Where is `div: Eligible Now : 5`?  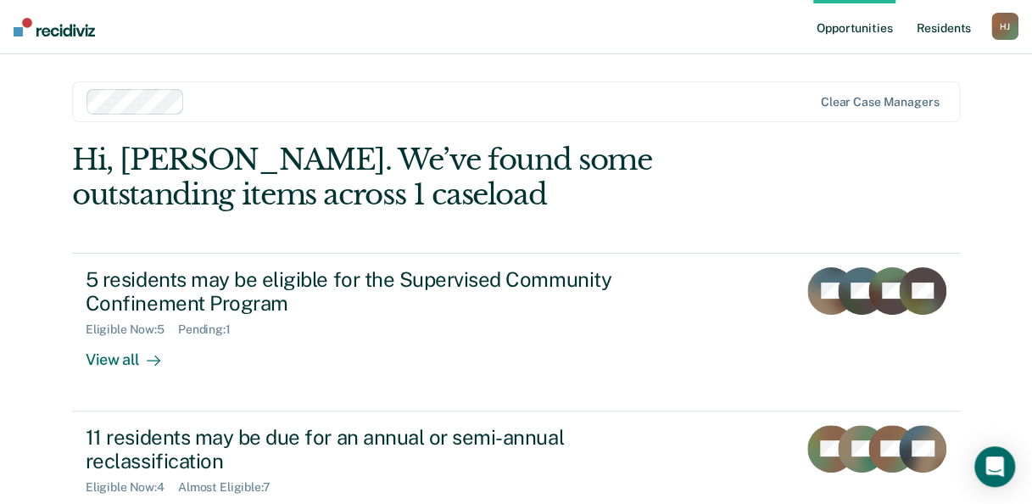
div: Eligible Now : 5 is located at coordinates (131, 329).